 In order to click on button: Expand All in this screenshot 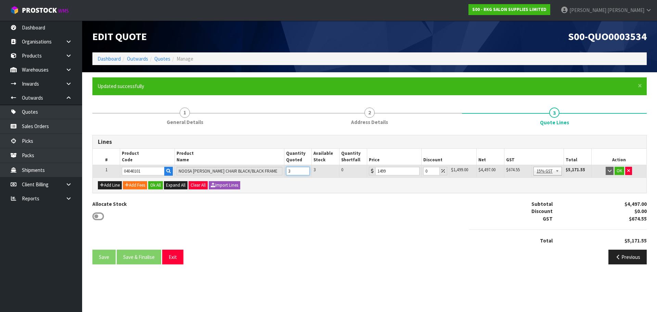, I will do `click(176, 185)`.